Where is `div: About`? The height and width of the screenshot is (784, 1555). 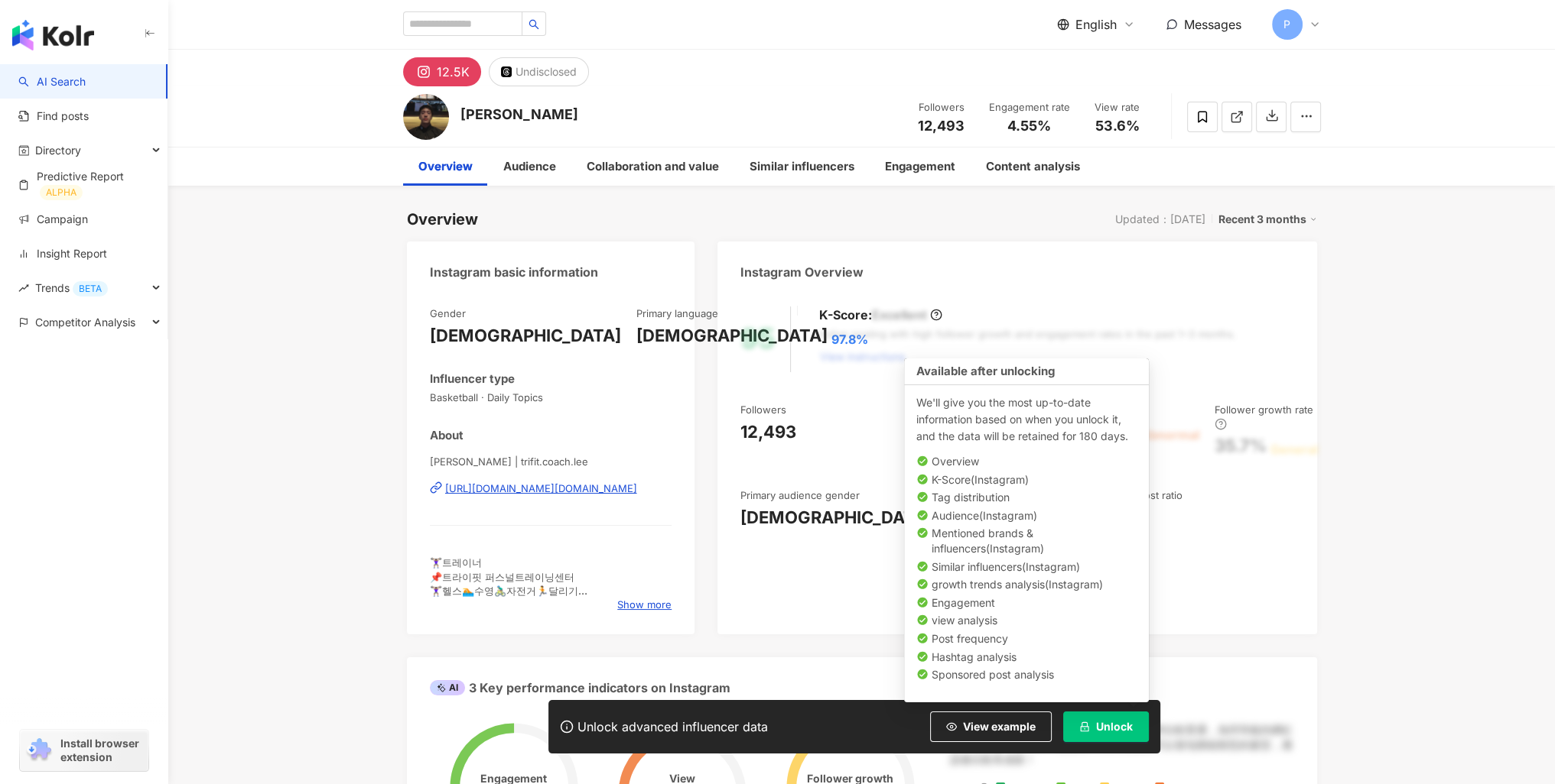
div: About is located at coordinates (447, 435).